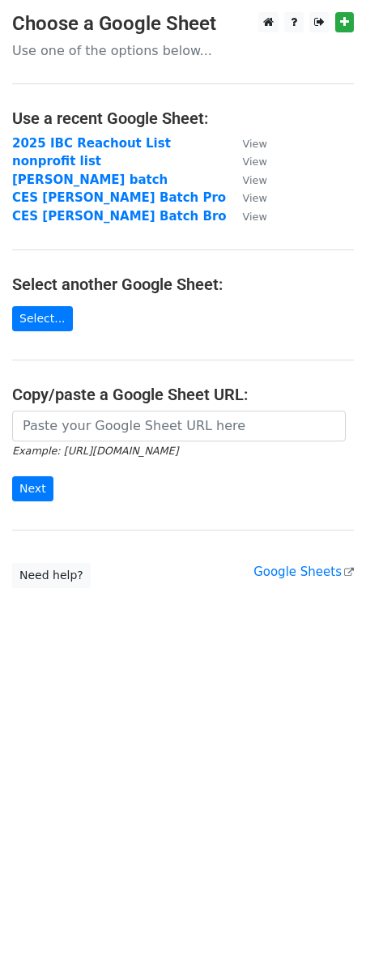 This screenshot has width=366, height=959. Describe the element at coordinates (32, 488) in the screenshot. I see `input: Next` at that location.